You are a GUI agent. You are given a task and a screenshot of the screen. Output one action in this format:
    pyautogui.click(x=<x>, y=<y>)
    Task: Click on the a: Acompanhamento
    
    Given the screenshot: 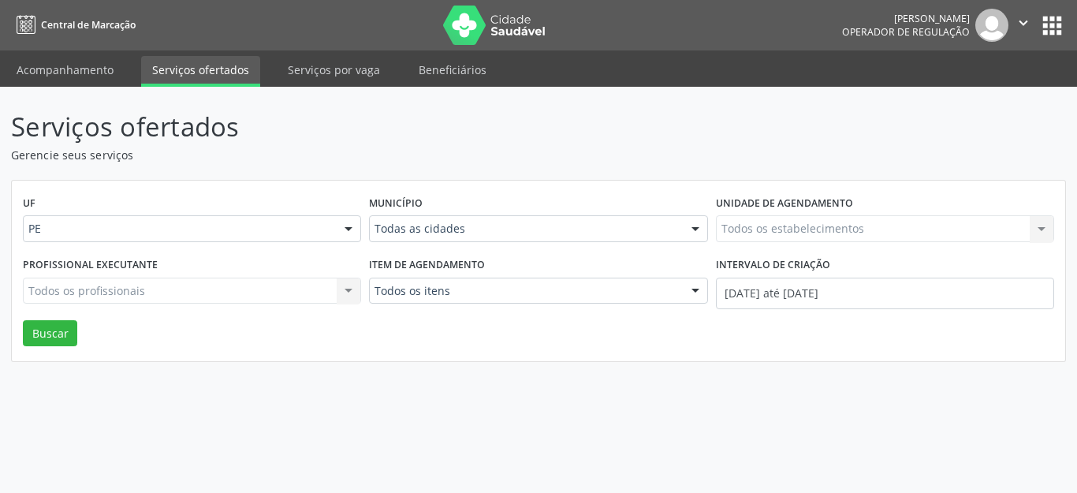 What is the action you would take?
    pyautogui.click(x=65, y=69)
    